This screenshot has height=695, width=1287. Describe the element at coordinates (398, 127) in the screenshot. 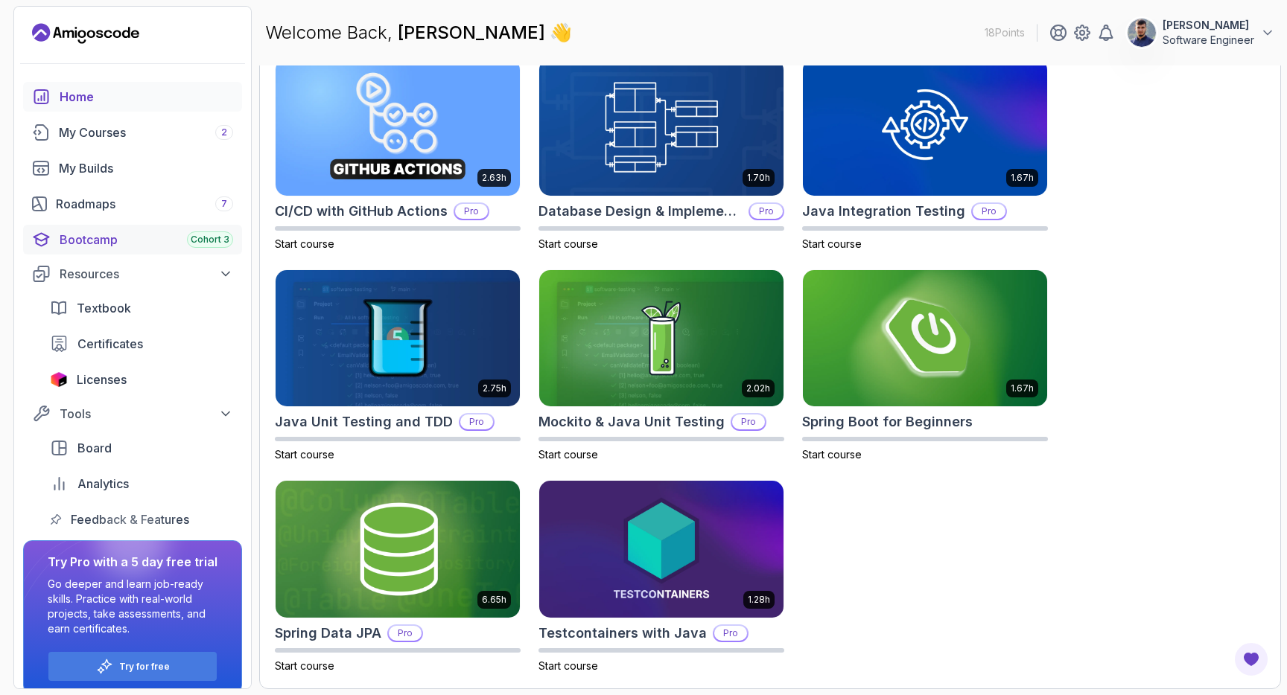

I see `img: CI/CD with GitHub Actions card` at that location.